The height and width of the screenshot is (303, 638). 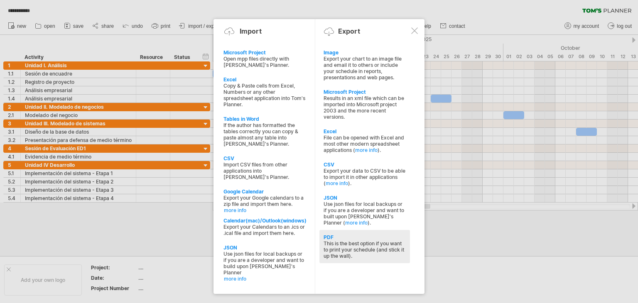 I want to click on div: Export your data to CSV to be able to import it in other applications ( )., so click(x=365, y=177).